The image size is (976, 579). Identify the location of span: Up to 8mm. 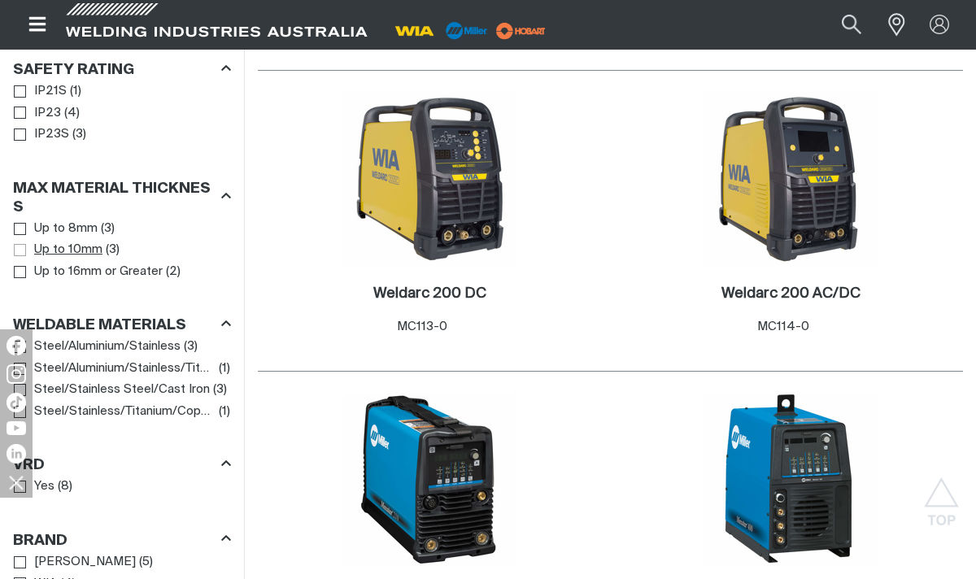
(66, 229).